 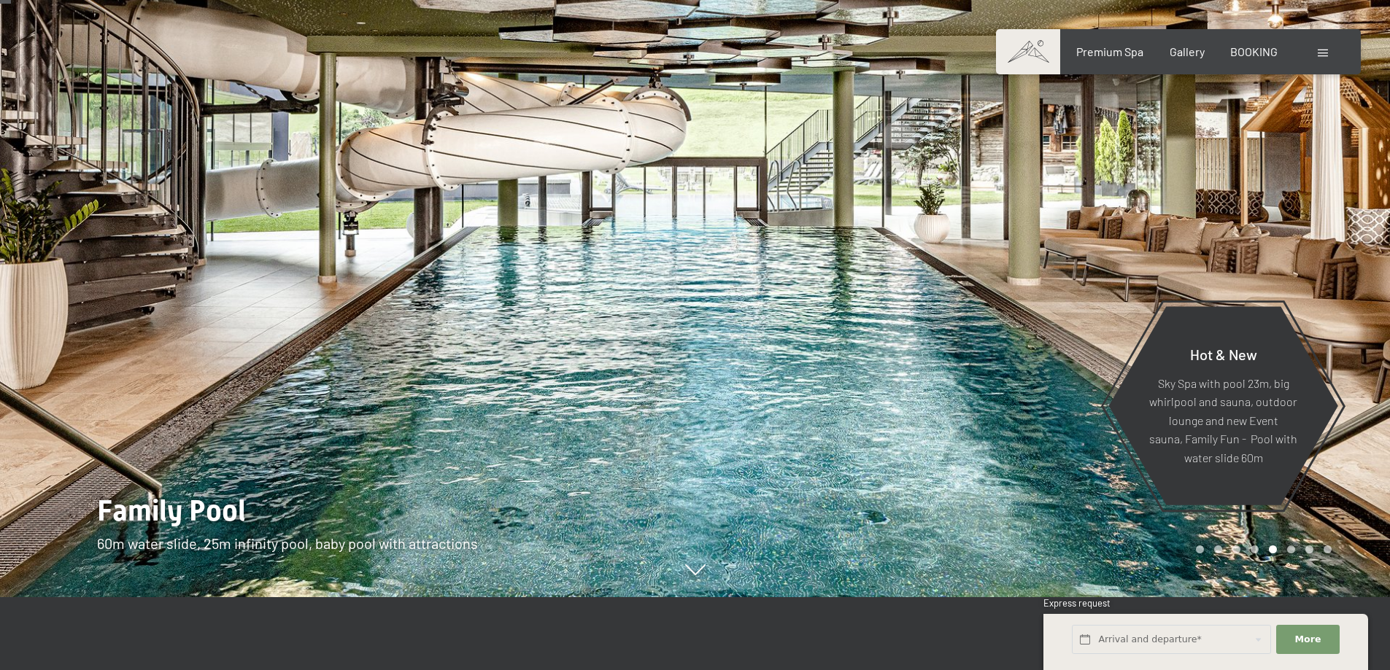 What do you see at coordinates (1199, 549) in the screenshot?
I see `div: Carousel Page 1` at bounding box center [1199, 549].